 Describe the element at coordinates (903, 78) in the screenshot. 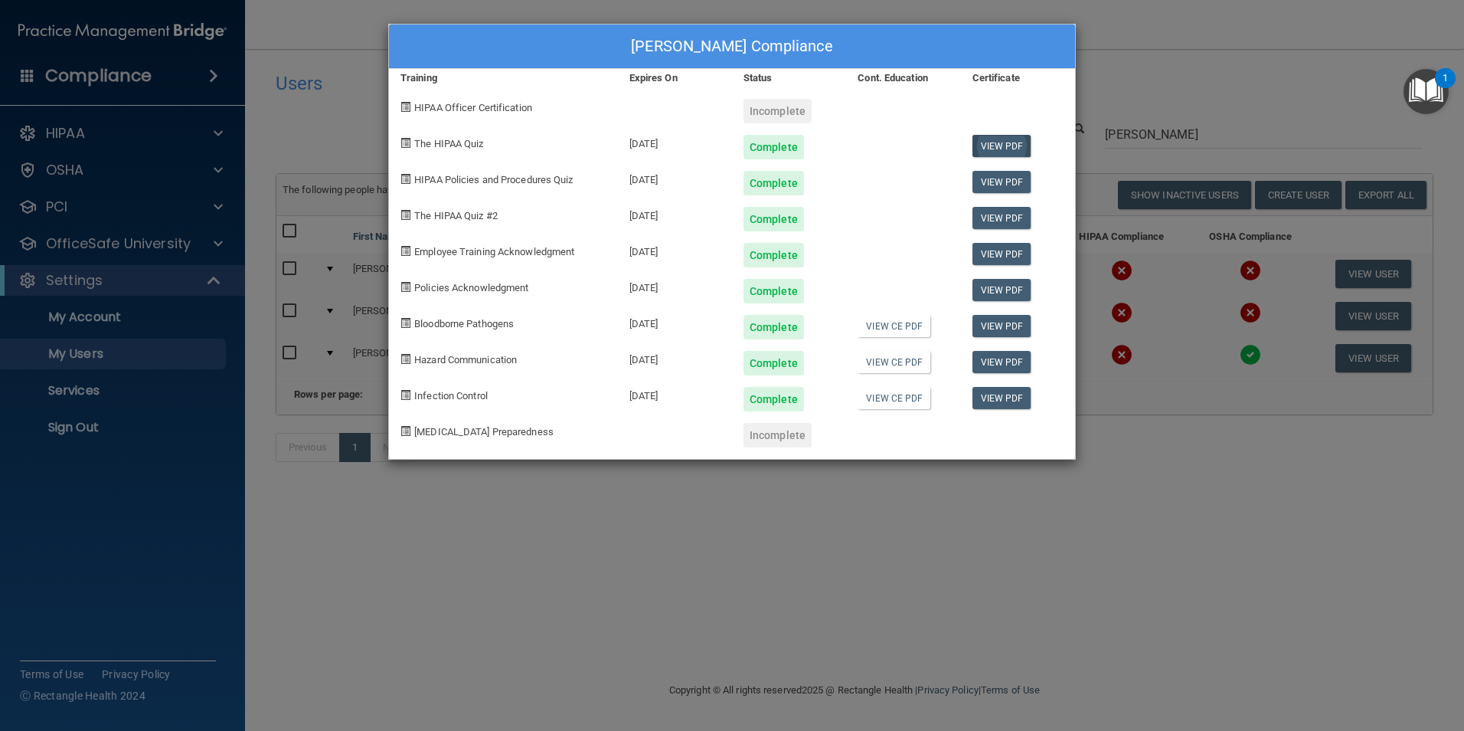

I see `div: Cont. Education` at that location.